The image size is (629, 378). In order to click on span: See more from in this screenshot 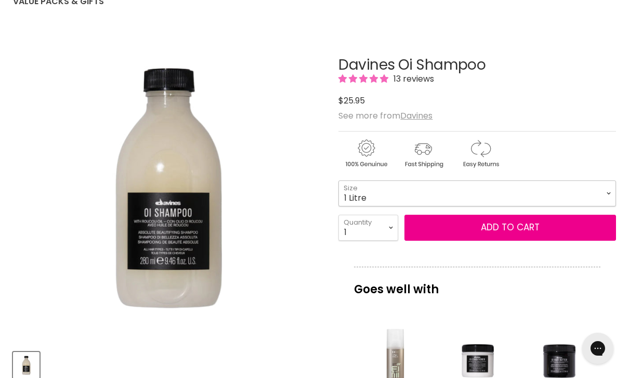, I will do `click(385, 115)`.